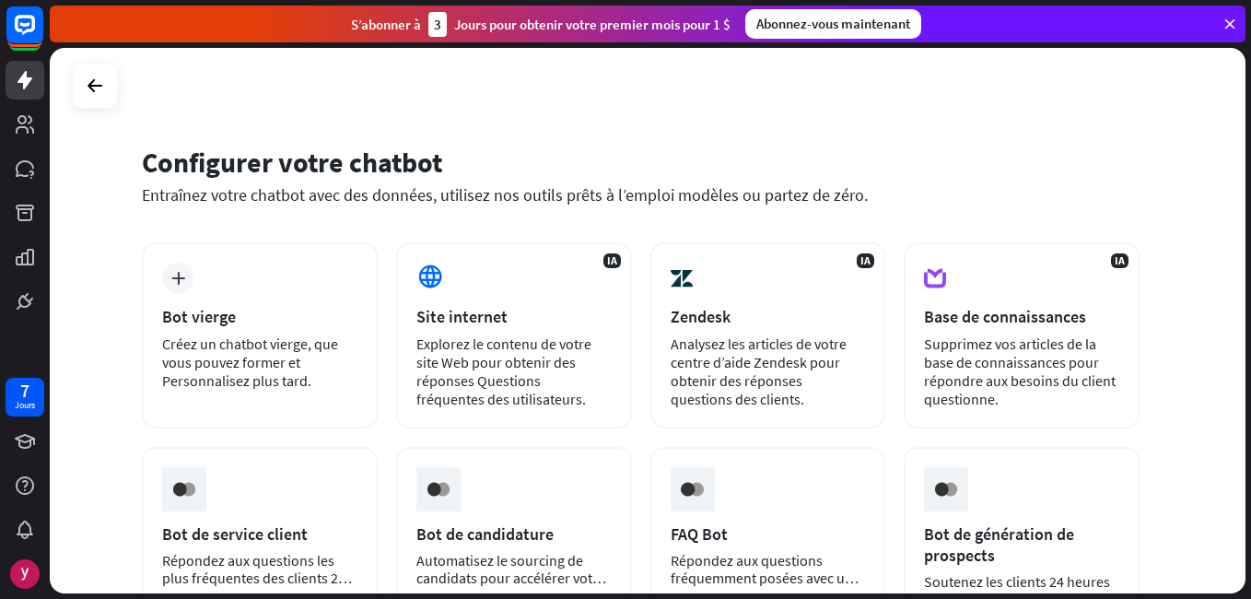  What do you see at coordinates (592, 24) in the screenshot?
I see `font: Jours pour obtenir votre premier mois pour 1 $` at bounding box center [592, 24].